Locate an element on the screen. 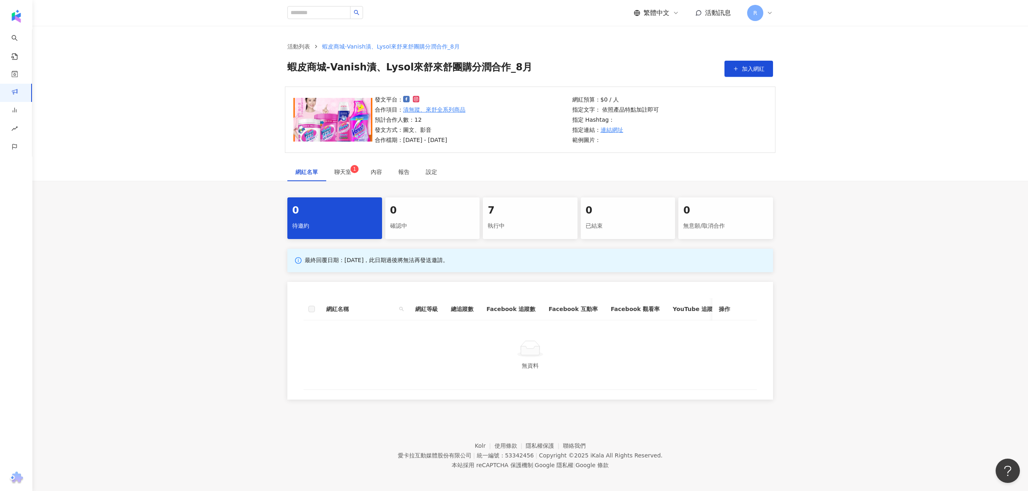 Image resolution: width=1028 pixels, height=491 pixels. th: Facebook 追蹤數 is located at coordinates (511, 309).